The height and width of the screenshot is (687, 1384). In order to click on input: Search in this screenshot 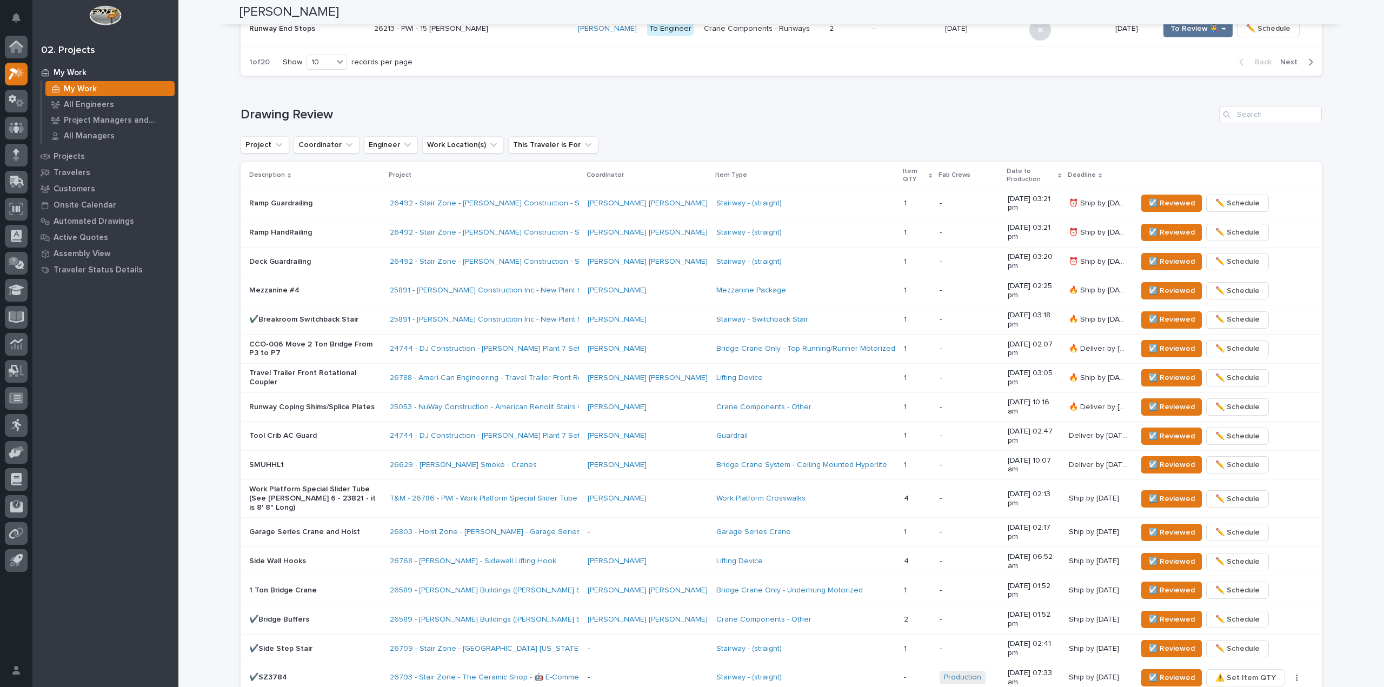, I will do `click(1271, 115)`.